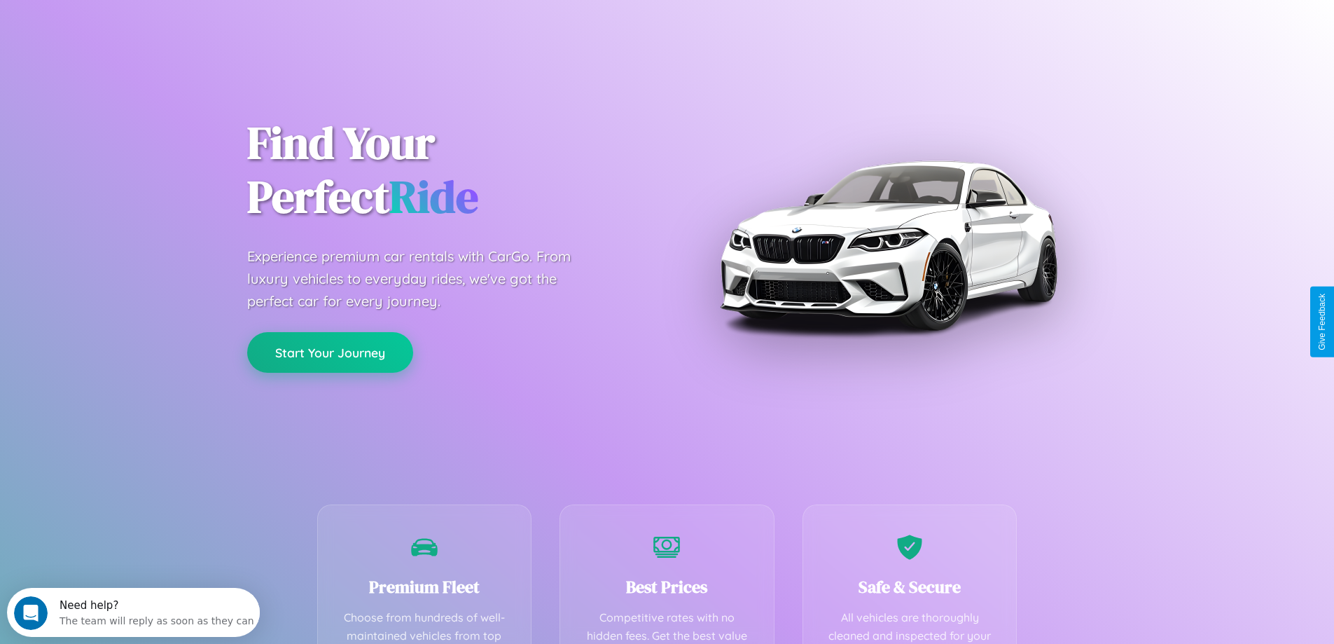 This screenshot has height=644, width=1334. I want to click on div: Open Intercom Messenger, so click(133, 25).